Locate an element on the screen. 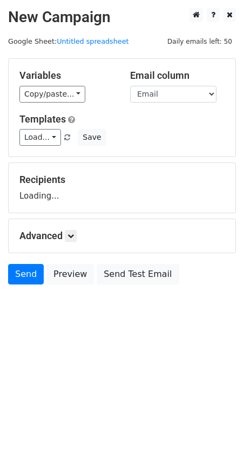  h2: New Campaign is located at coordinates (122, 17).